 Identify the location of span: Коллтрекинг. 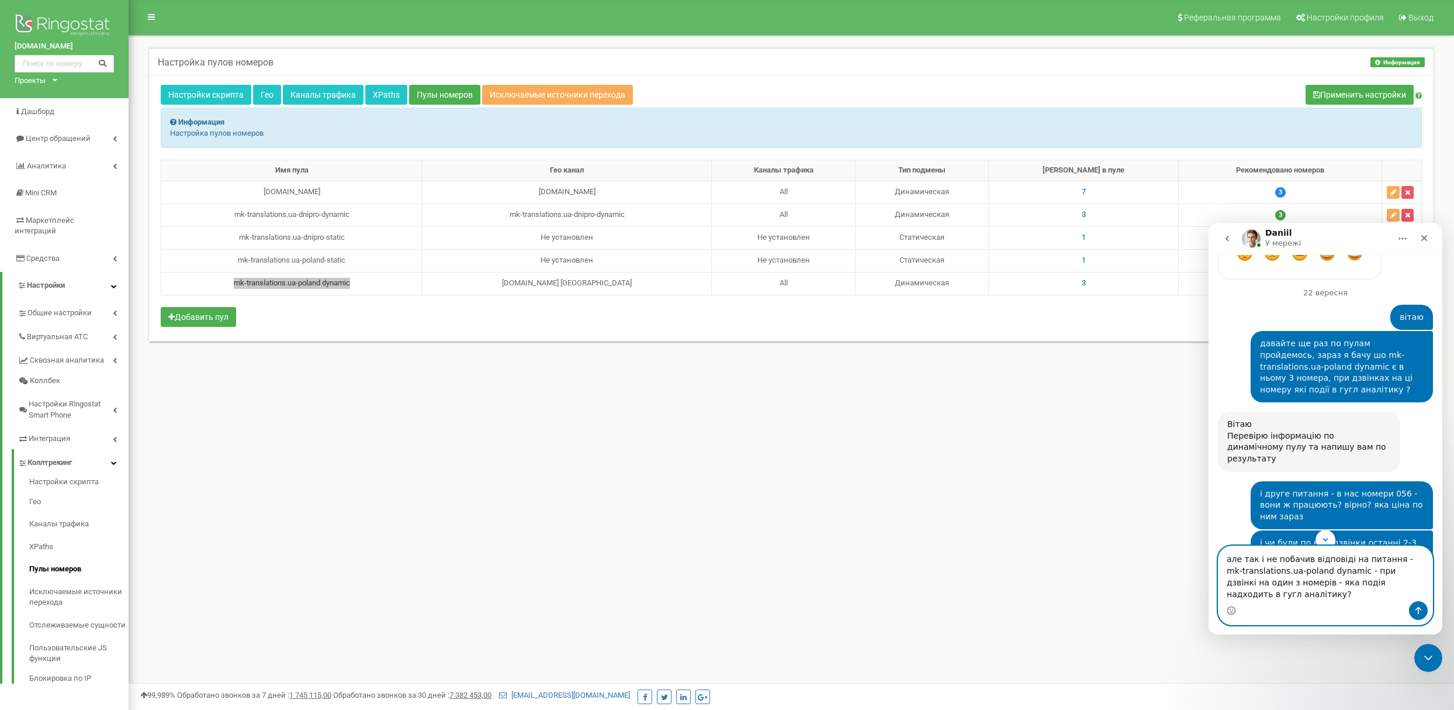
(50, 462).